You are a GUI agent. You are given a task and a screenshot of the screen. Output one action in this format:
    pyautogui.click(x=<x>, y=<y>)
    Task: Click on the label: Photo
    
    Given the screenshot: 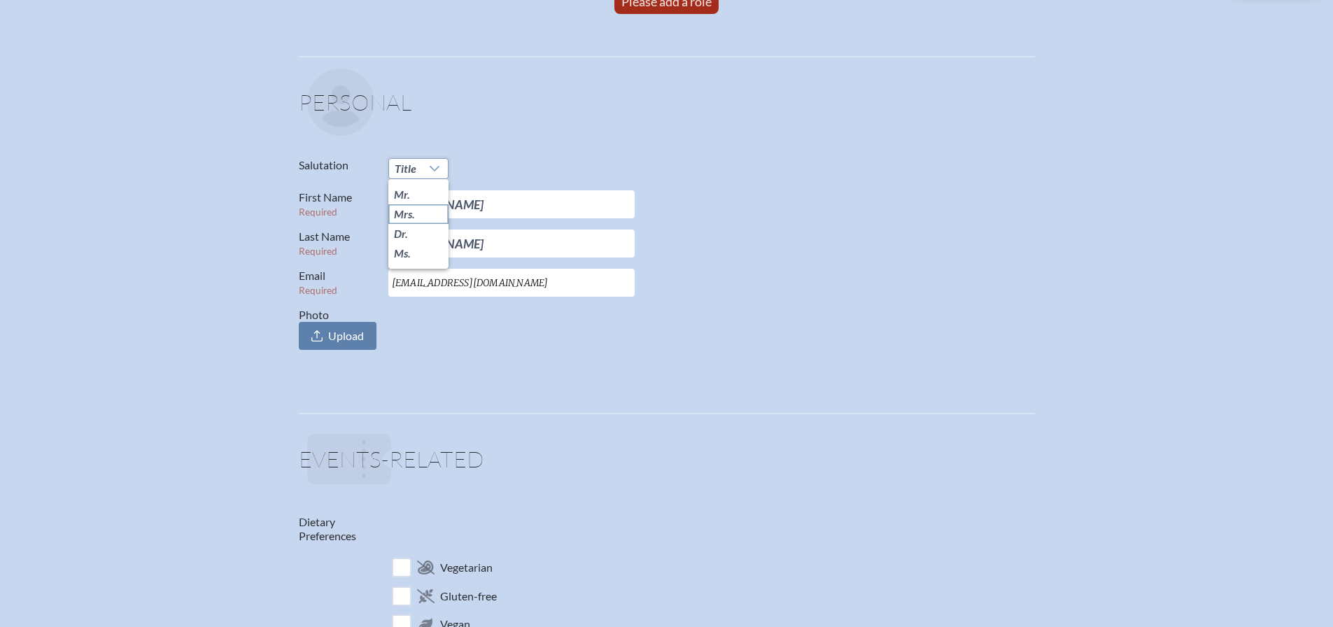 What is the action you would take?
    pyautogui.click(x=338, y=329)
    